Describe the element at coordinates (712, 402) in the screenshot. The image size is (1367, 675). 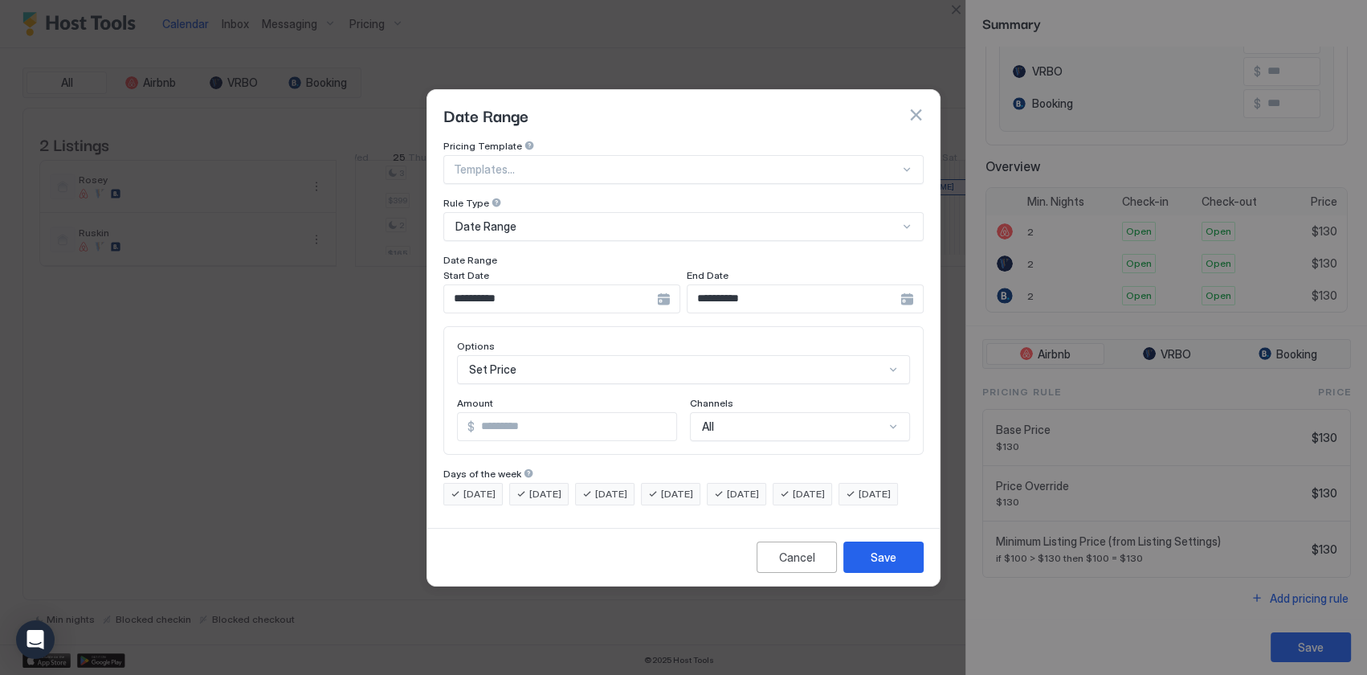
I see `span: Channels` at that location.